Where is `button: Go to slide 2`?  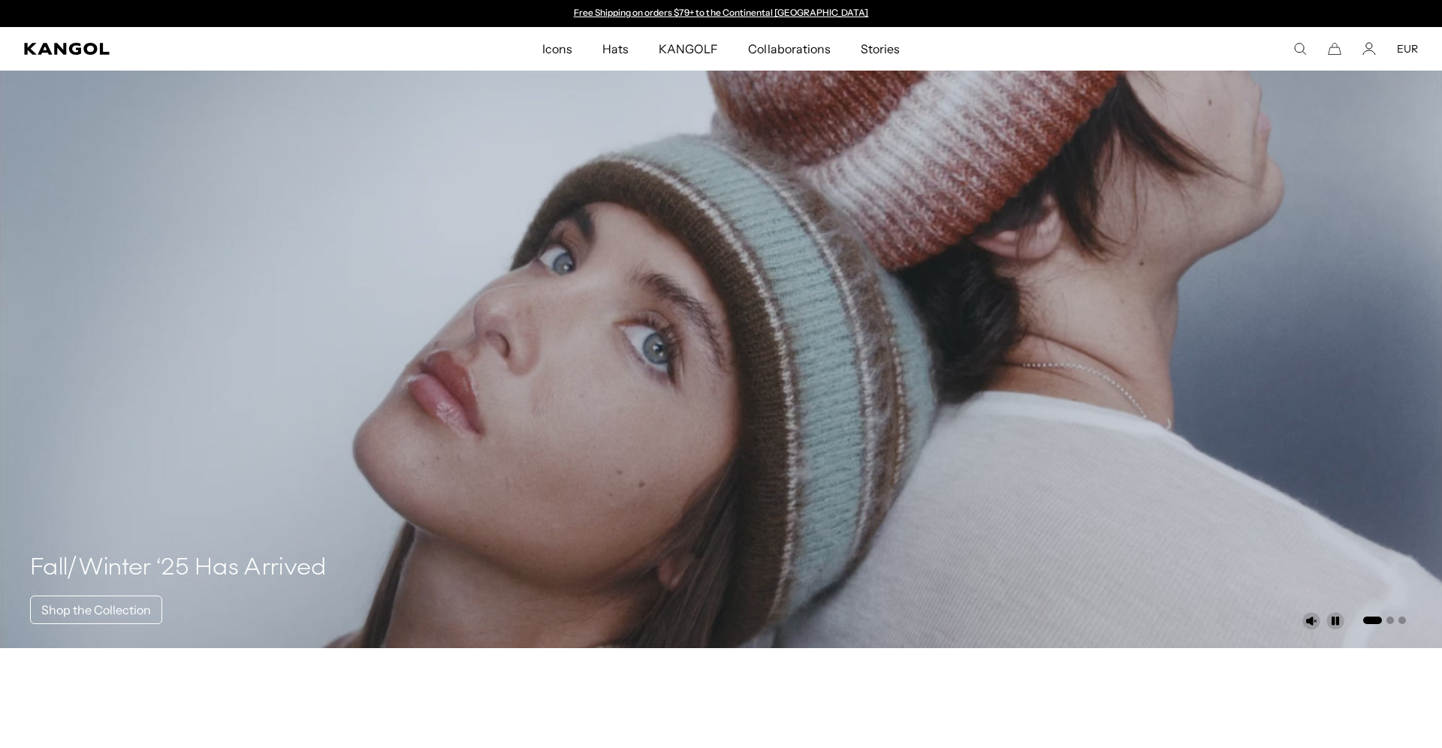 button: Go to slide 2 is located at coordinates (1390, 620).